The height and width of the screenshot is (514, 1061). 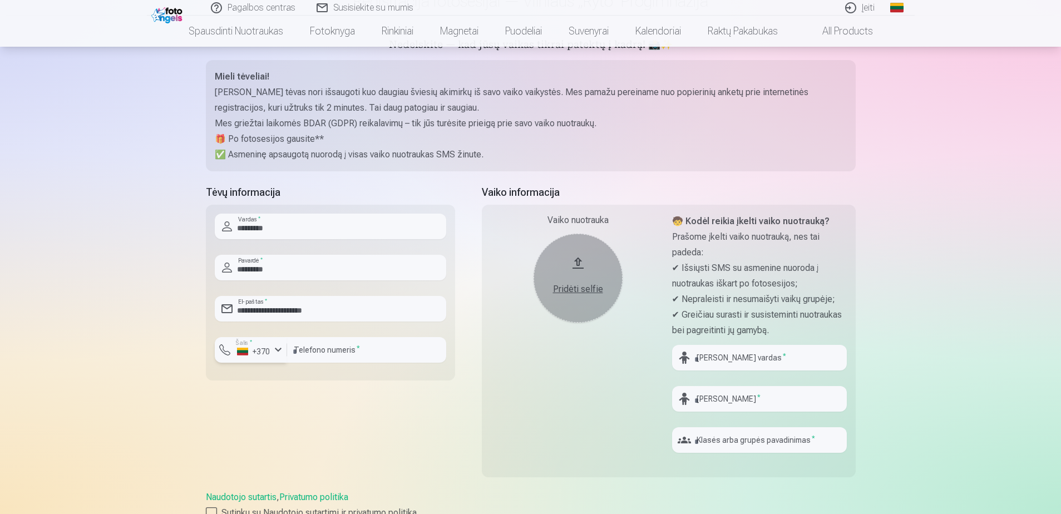 I want to click on a: Fotoknyga, so click(x=332, y=31).